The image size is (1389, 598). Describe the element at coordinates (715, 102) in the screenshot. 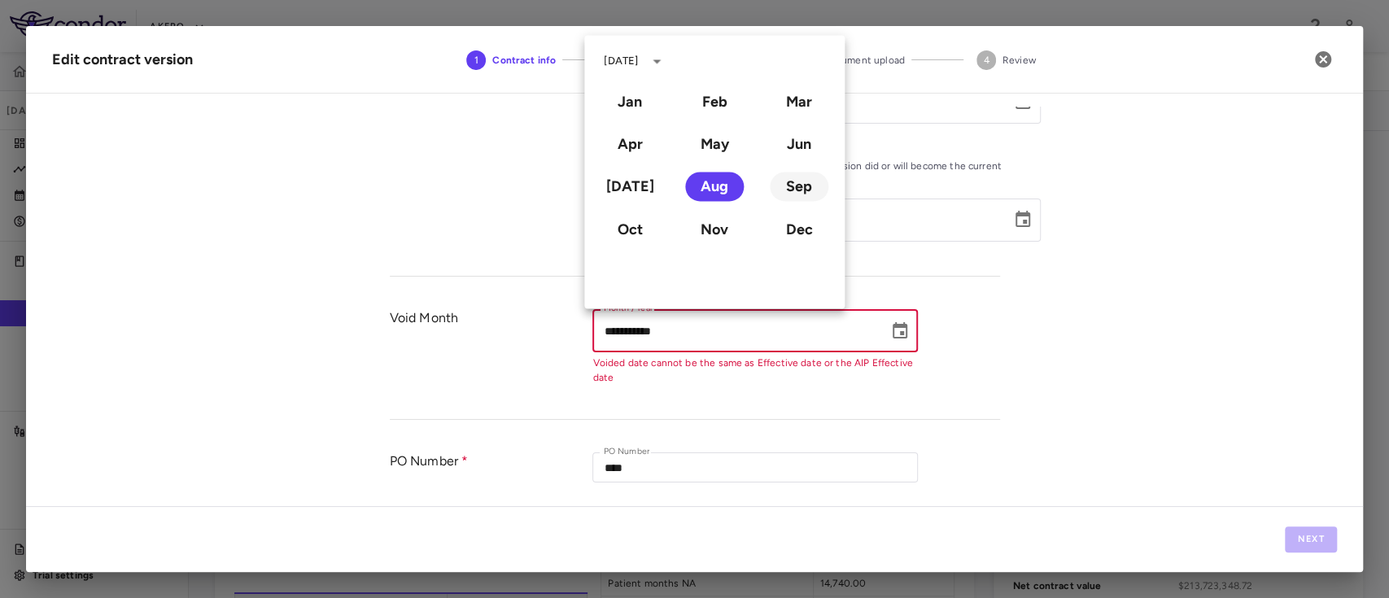

I see `button: February` at that location.